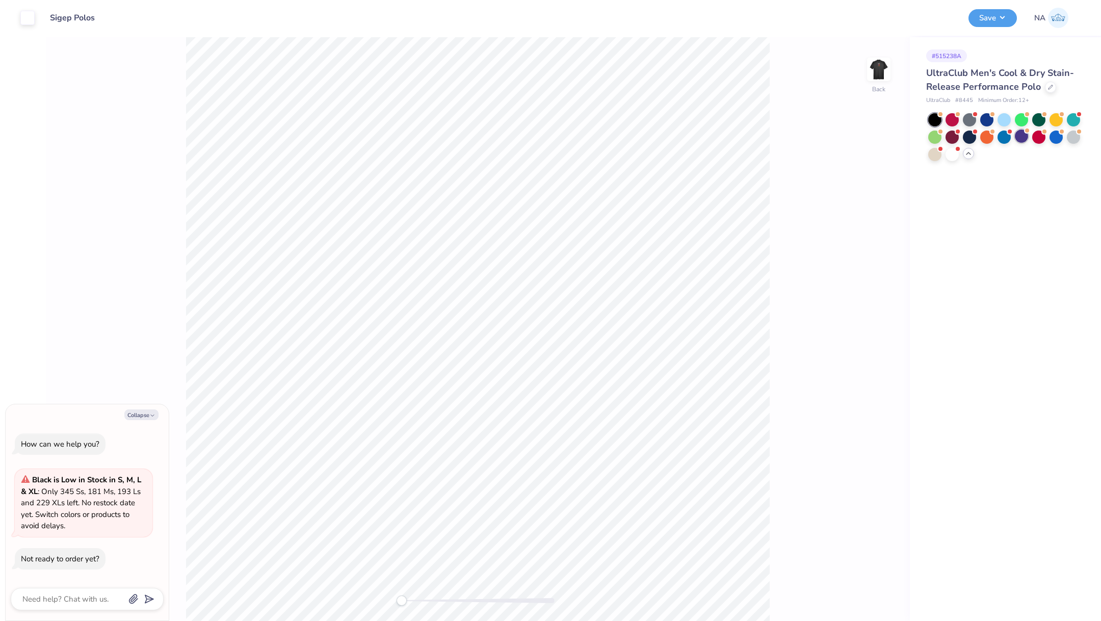 The image size is (1101, 621). I want to click on input: Untitled Design, so click(80, 18).